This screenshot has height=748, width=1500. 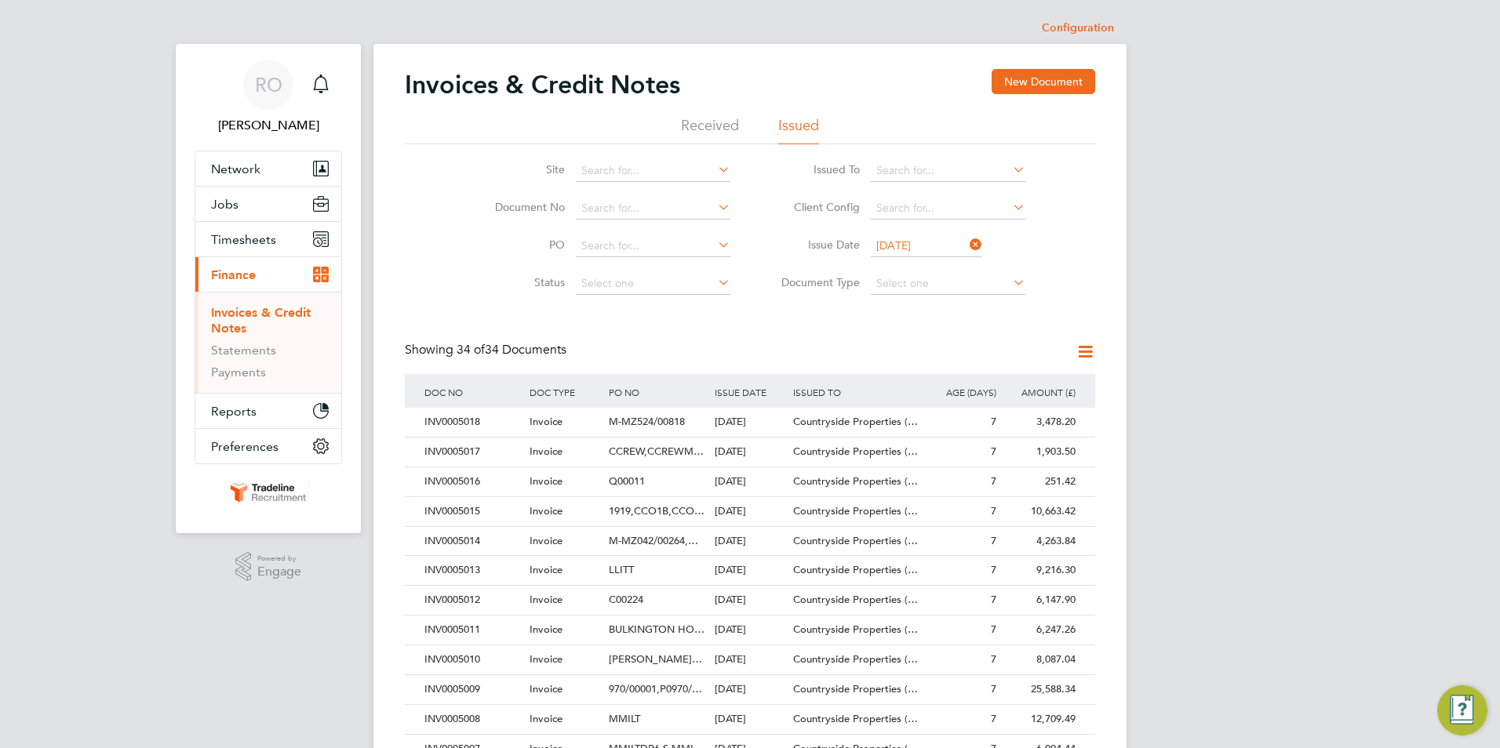 What do you see at coordinates (268, 342) in the screenshot?
I see `div: Finance` at bounding box center [268, 342].